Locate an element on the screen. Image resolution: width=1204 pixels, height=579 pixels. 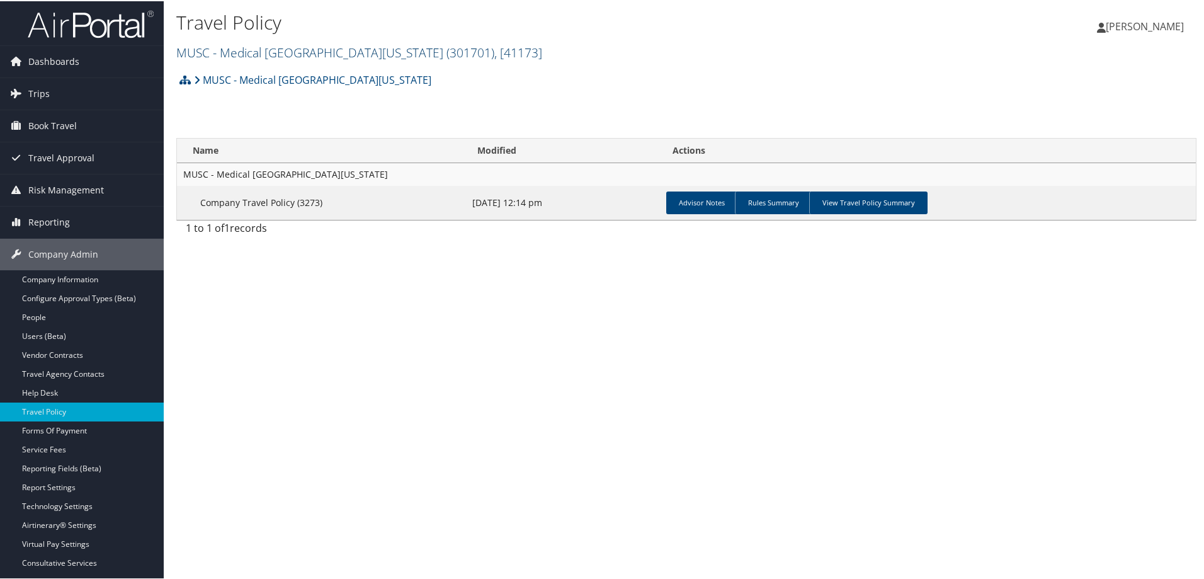
h1: Travel Policy is located at coordinates (516, 21).